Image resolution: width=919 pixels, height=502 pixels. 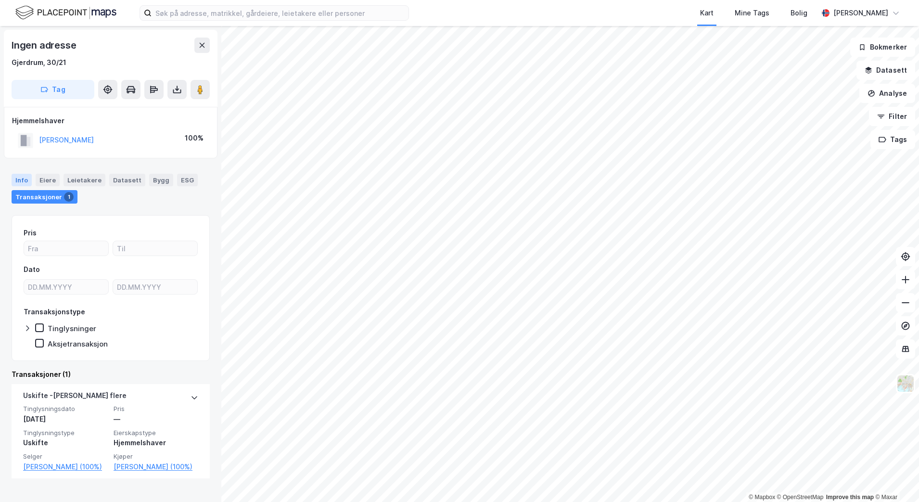 What do you see at coordinates (280, 13) in the screenshot?
I see `input: Søk på adresse, matrikkel, gårdeiere, leietakere eller personer` at bounding box center [280, 13].